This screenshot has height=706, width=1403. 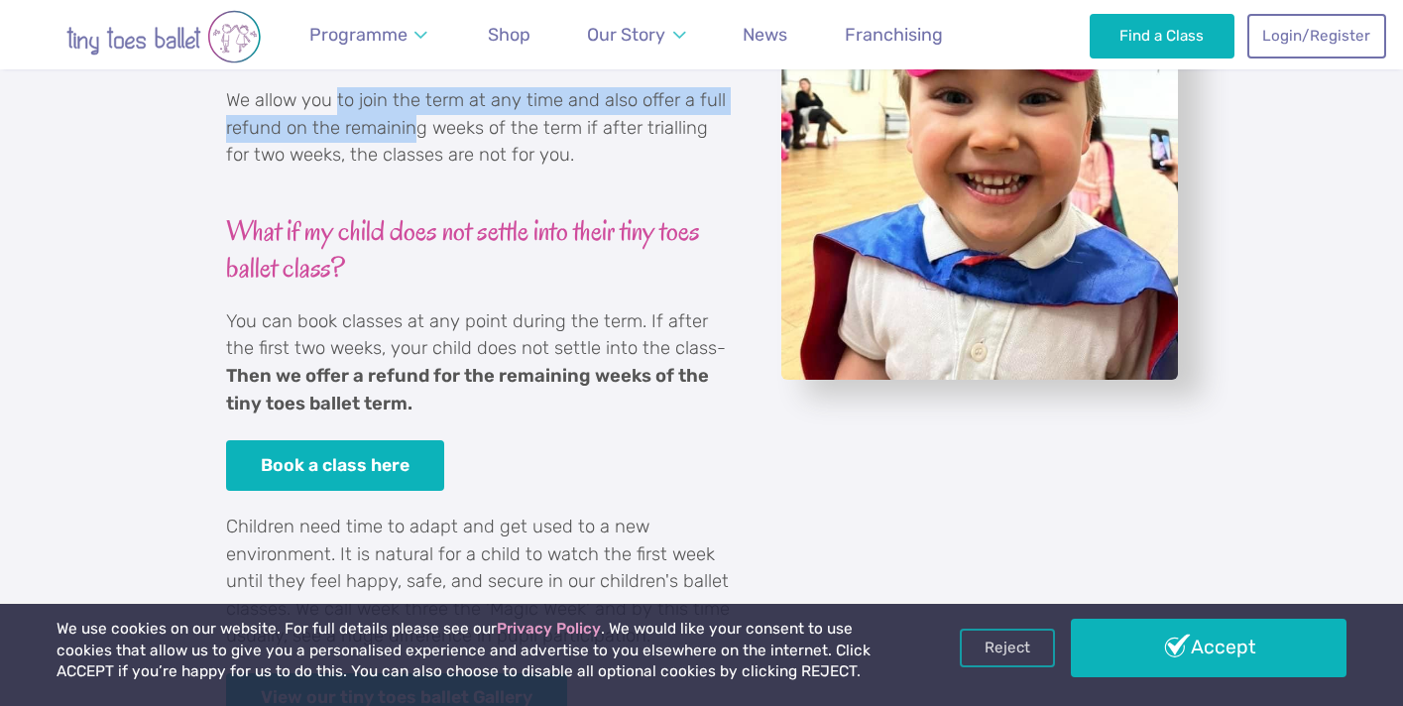 I want to click on a: Franchising, so click(x=893, y=35).